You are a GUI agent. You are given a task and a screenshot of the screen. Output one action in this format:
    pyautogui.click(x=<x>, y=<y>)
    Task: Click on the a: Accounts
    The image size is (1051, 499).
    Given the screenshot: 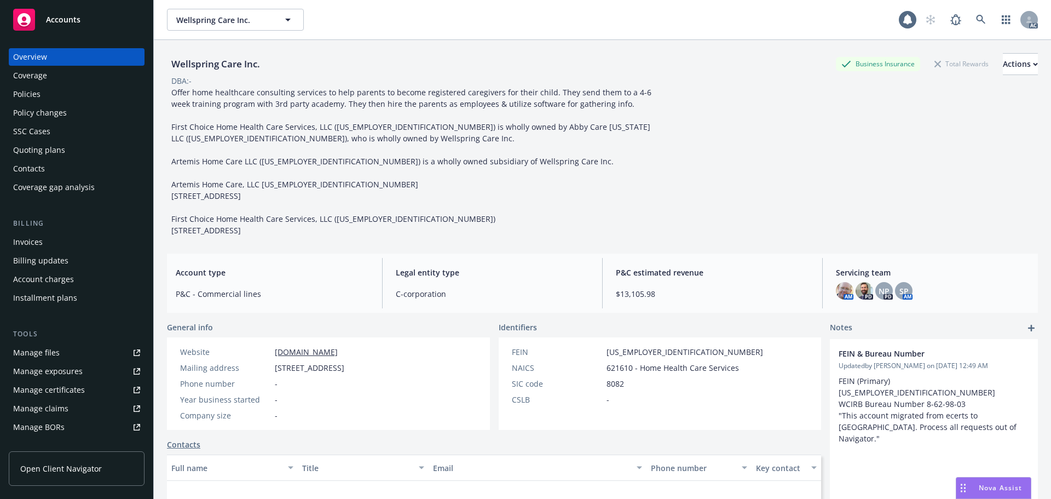 What is the action you would take?
    pyautogui.click(x=77, y=20)
    